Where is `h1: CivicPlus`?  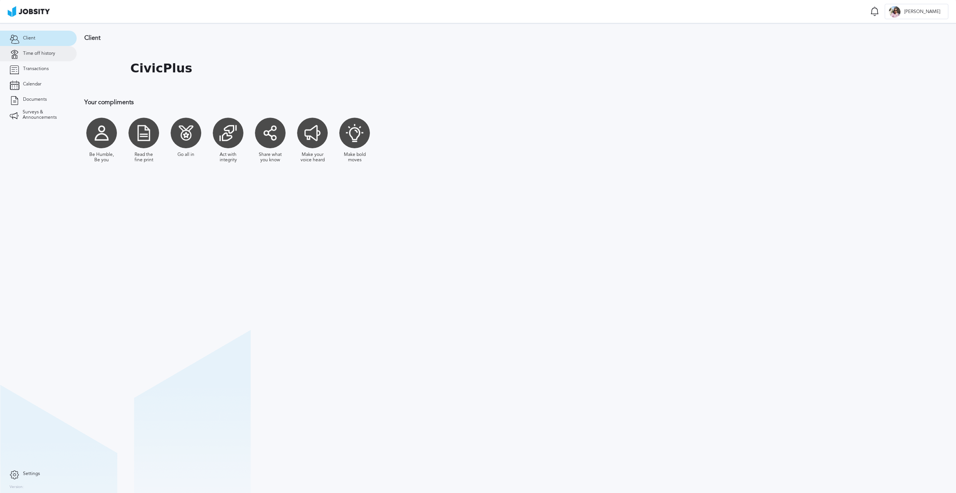
h1: CivicPlus is located at coordinates (161, 68).